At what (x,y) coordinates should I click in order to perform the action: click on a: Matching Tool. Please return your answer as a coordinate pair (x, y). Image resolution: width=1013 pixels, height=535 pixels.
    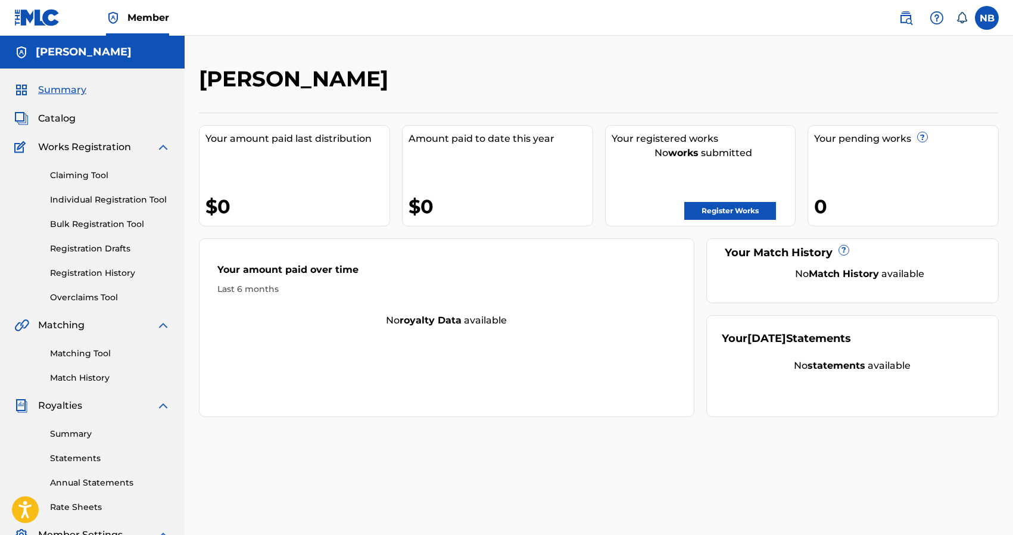
    Looking at the image, I should click on (110, 353).